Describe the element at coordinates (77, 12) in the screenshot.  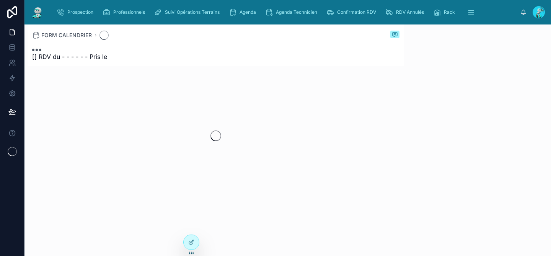
I see `a: Prospection` at that location.